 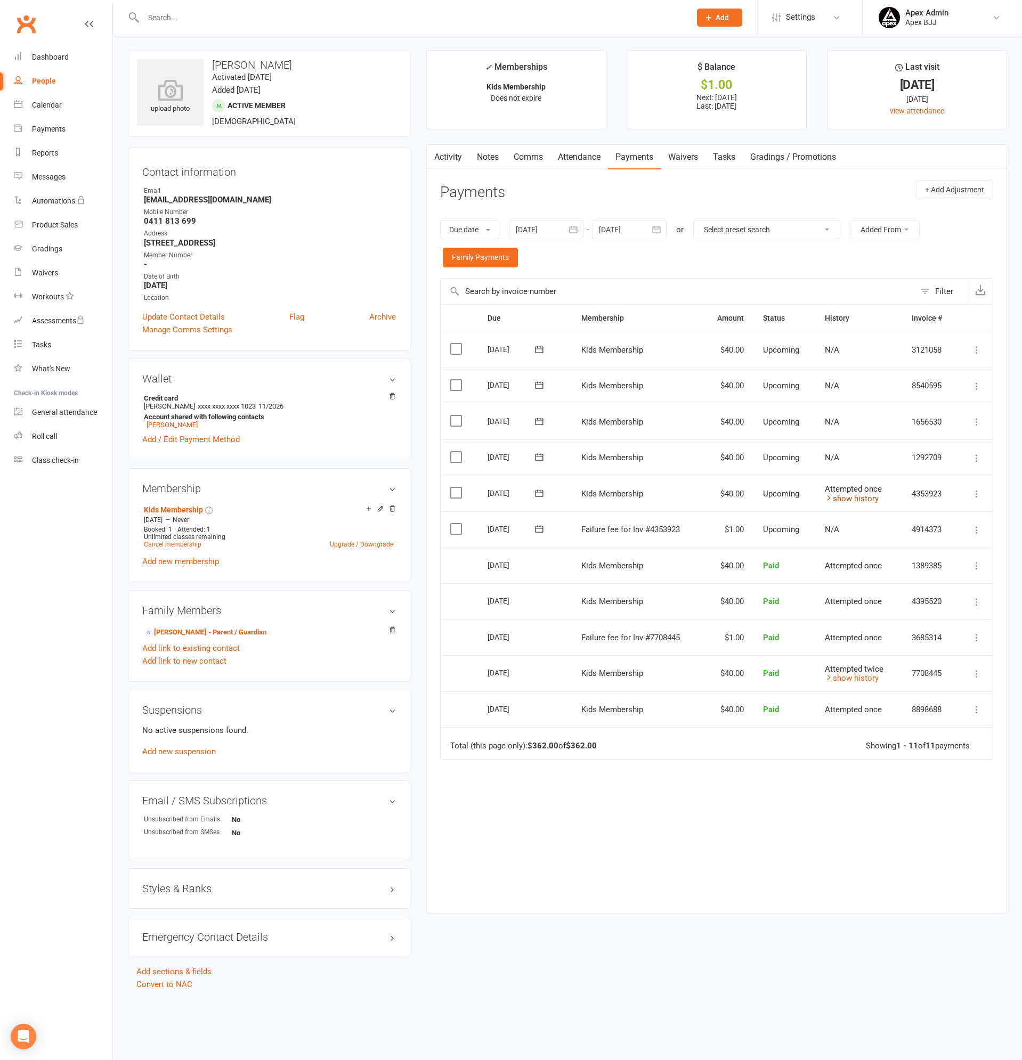 I want to click on a: Kids Membership, so click(x=173, y=510).